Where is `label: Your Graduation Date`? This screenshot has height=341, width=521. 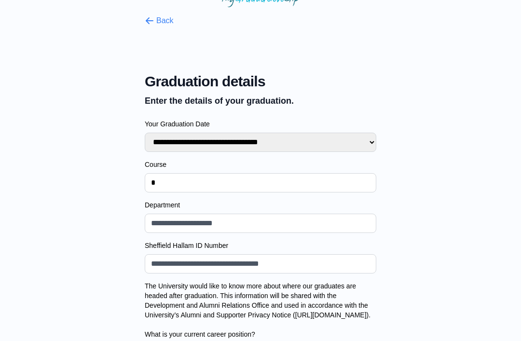 label: Your Graduation Date is located at coordinates (260, 124).